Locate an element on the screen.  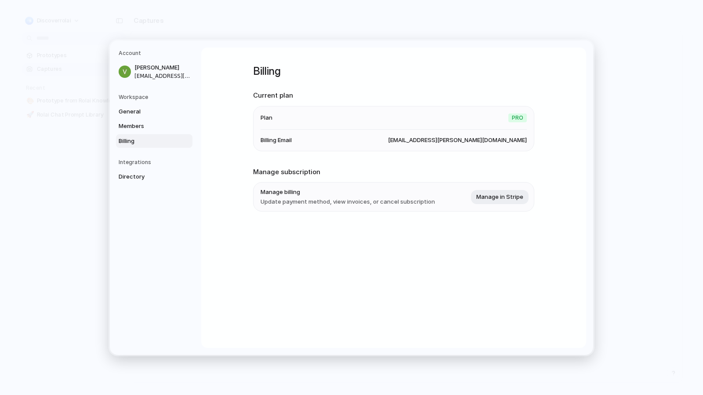
span: Directory is located at coordinates (147, 177).